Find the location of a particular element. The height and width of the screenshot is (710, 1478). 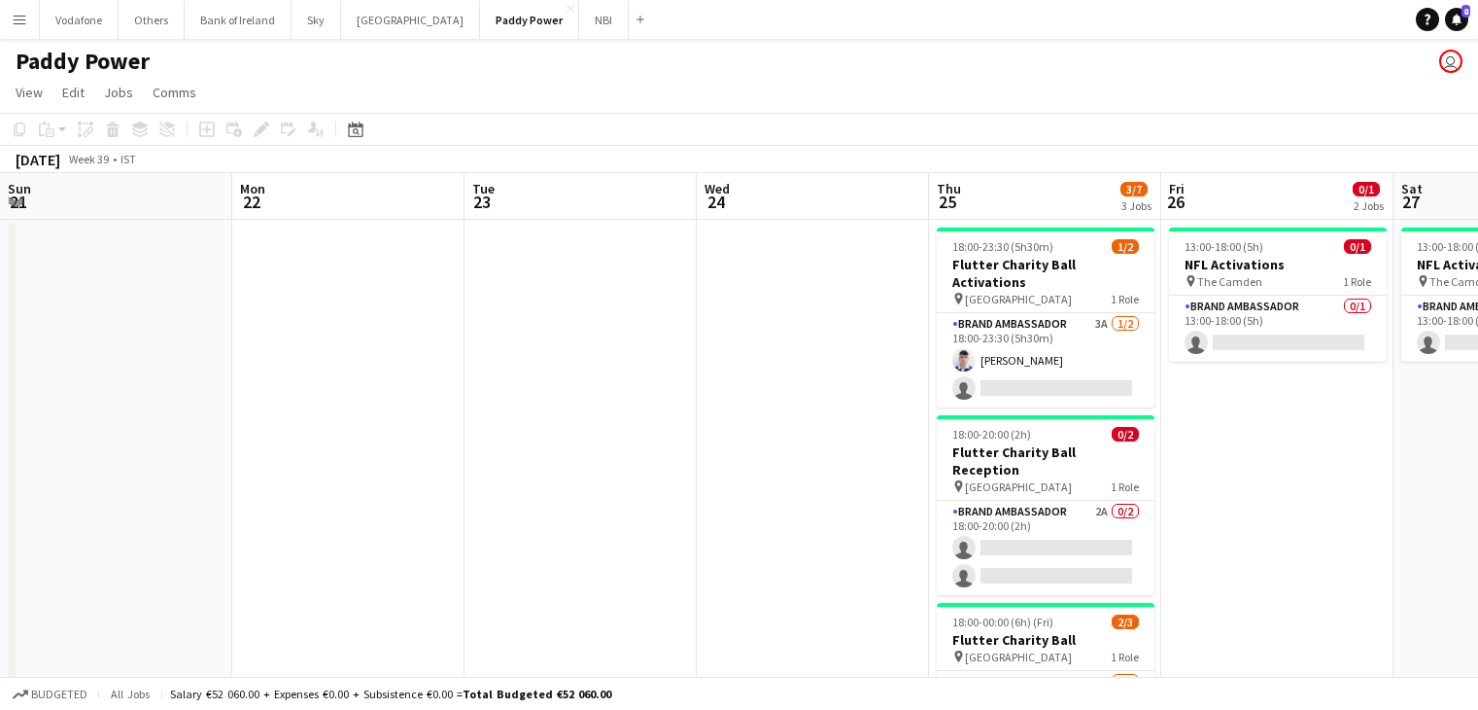

a: Comms is located at coordinates (174, 92).